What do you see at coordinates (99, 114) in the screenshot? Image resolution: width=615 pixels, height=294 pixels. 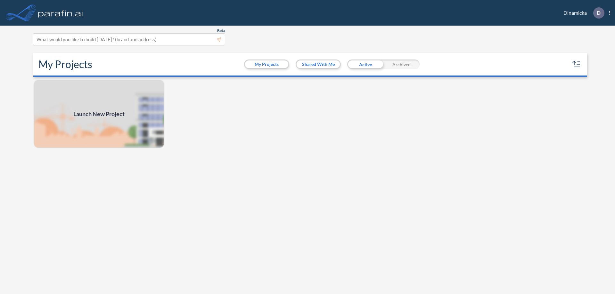 I see `img: add` at bounding box center [99, 114].